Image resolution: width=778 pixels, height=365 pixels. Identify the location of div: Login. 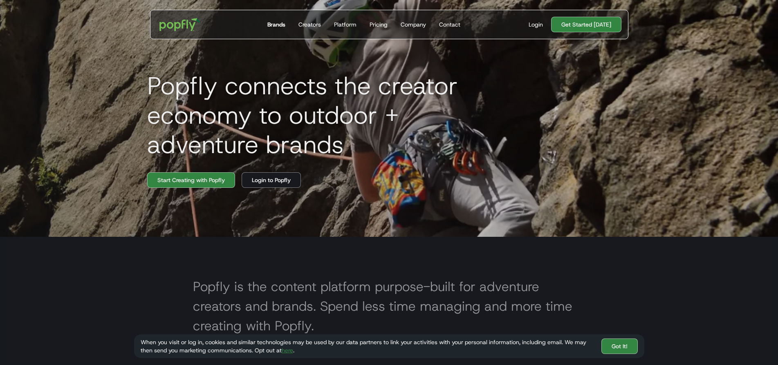
(535, 25).